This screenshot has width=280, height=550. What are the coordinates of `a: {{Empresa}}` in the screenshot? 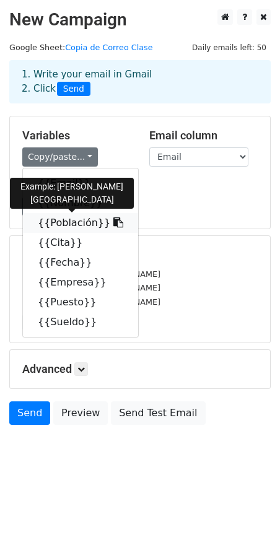 It's located at (81, 282).